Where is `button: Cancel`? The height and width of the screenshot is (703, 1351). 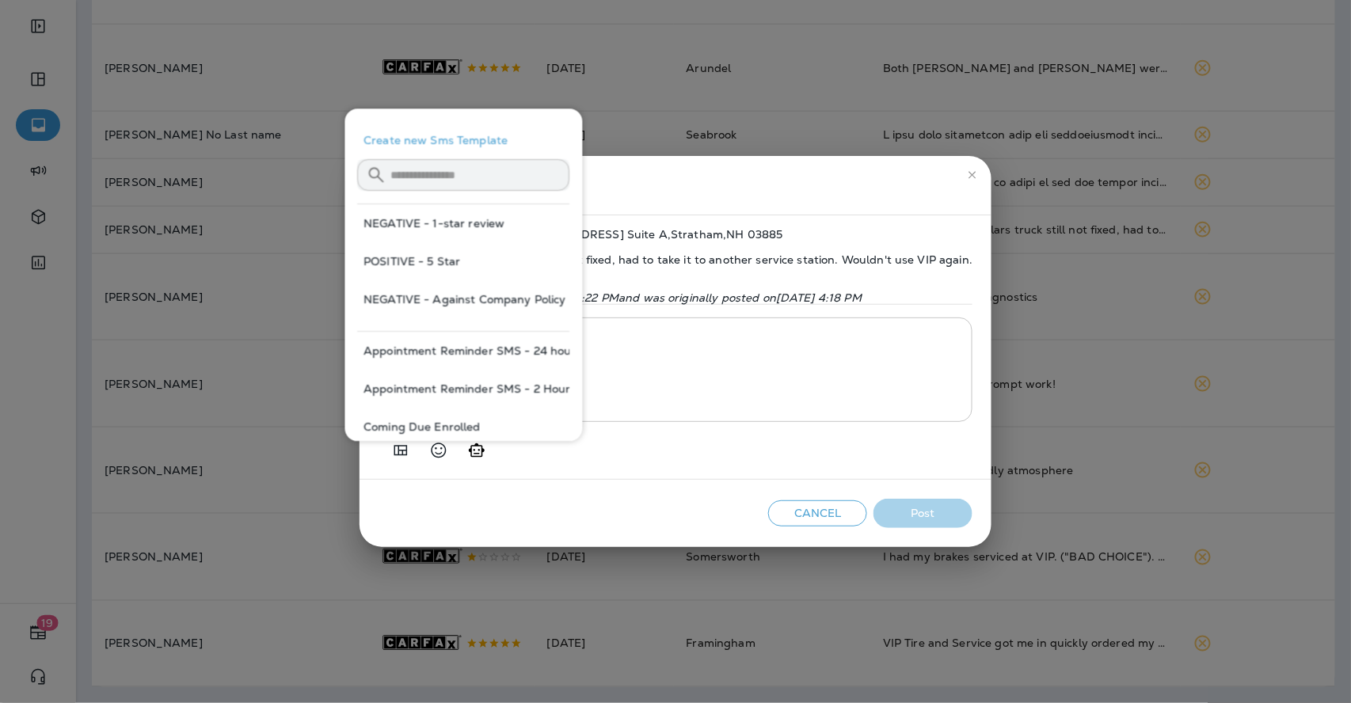 button: Cancel is located at coordinates (817, 513).